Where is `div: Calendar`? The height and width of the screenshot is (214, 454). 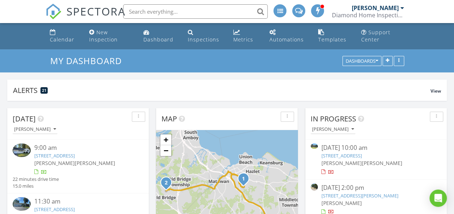
div: Calendar is located at coordinates (62, 39).